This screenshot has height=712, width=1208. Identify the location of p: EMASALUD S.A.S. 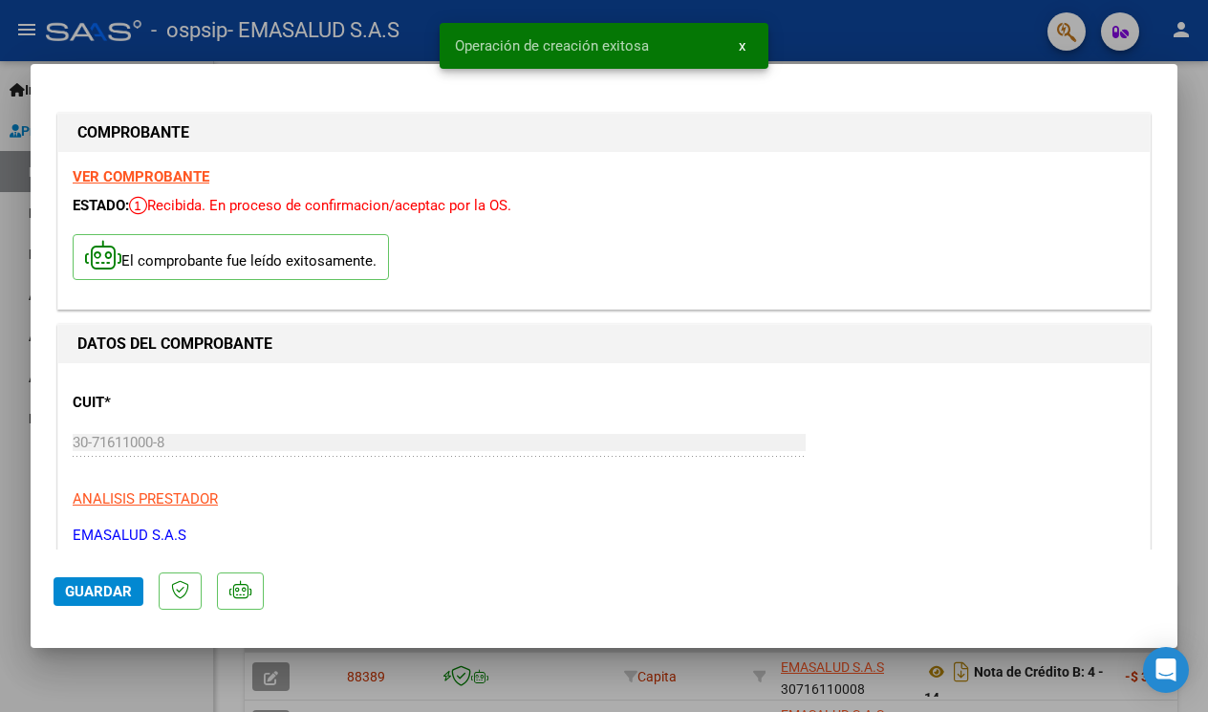
(604, 535).